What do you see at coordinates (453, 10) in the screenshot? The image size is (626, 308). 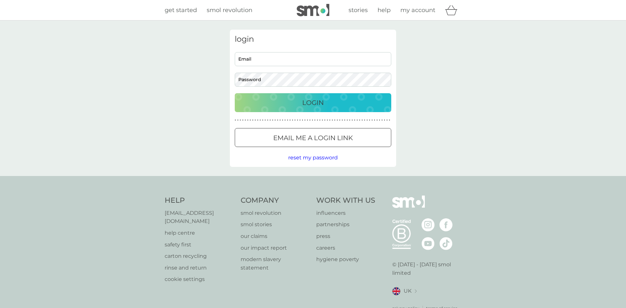 I see `div: basket` at bounding box center [453, 10].